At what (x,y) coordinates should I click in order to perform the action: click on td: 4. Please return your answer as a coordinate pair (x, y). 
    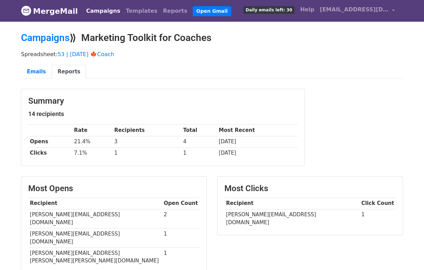
    Looking at the image, I should click on (199, 141).